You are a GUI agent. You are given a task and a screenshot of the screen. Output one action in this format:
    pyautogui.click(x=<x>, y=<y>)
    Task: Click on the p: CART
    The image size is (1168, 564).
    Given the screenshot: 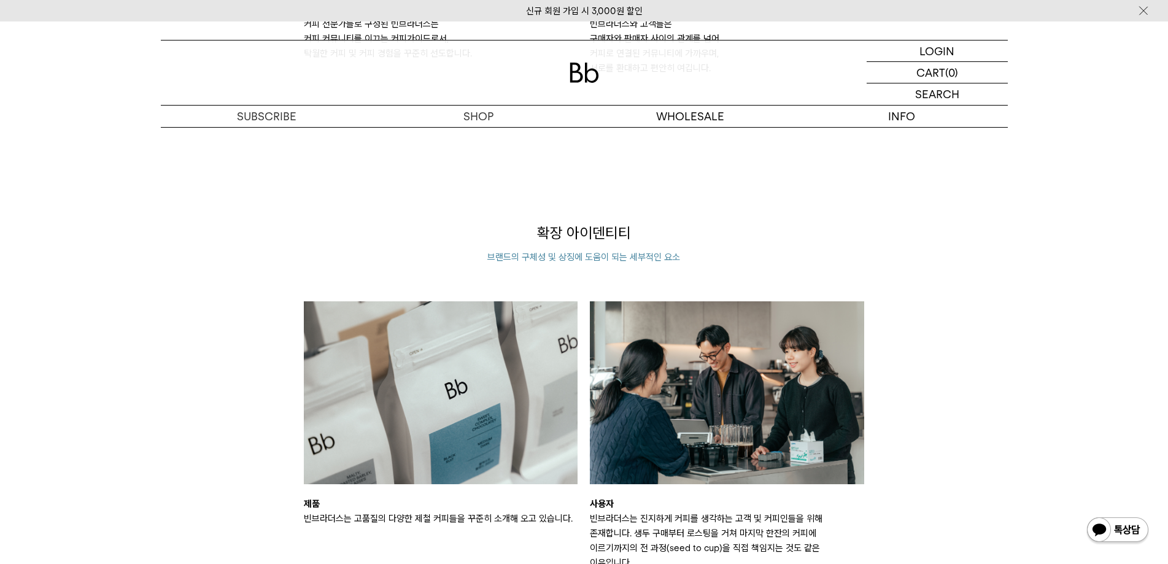 What is the action you would take?
    pyautogui.click(x=931, y=72)
    